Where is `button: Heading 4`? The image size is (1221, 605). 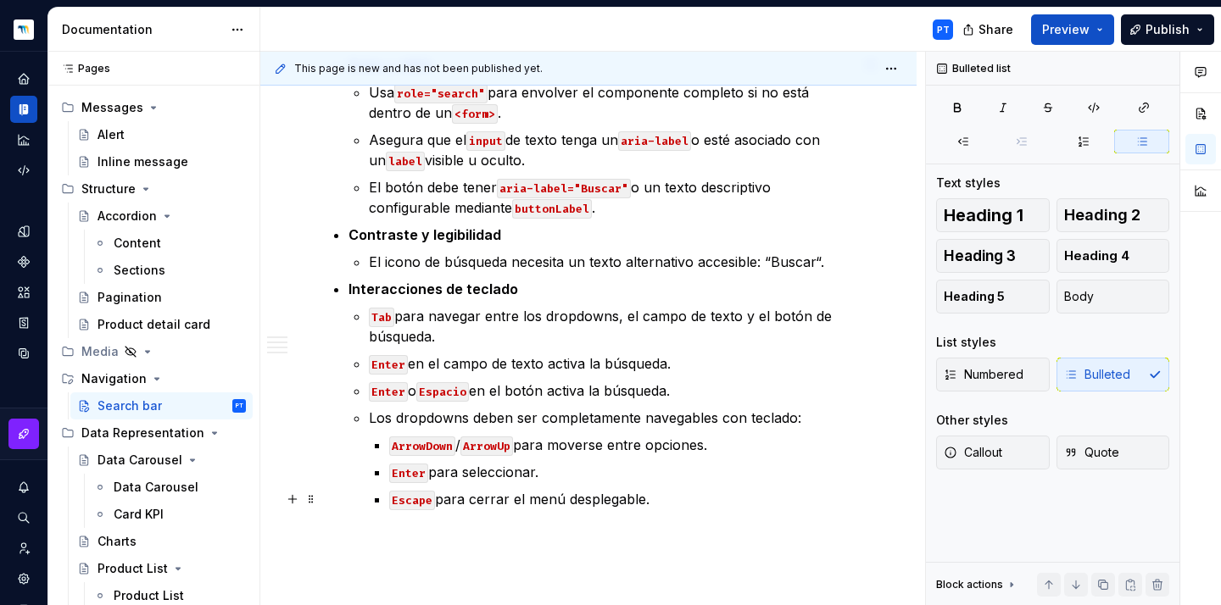 button: Heading 4 is located at coordinates (1113, 256).